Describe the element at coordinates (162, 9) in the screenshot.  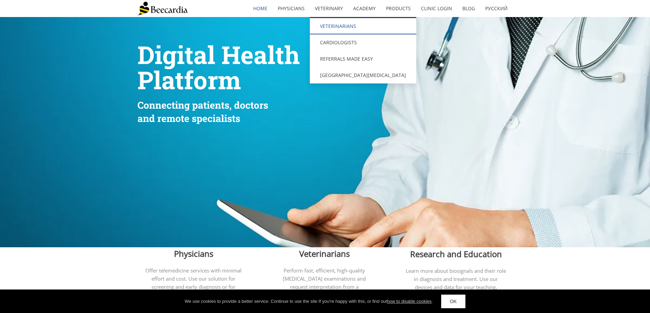
I see `img: Beecardia` at that location.